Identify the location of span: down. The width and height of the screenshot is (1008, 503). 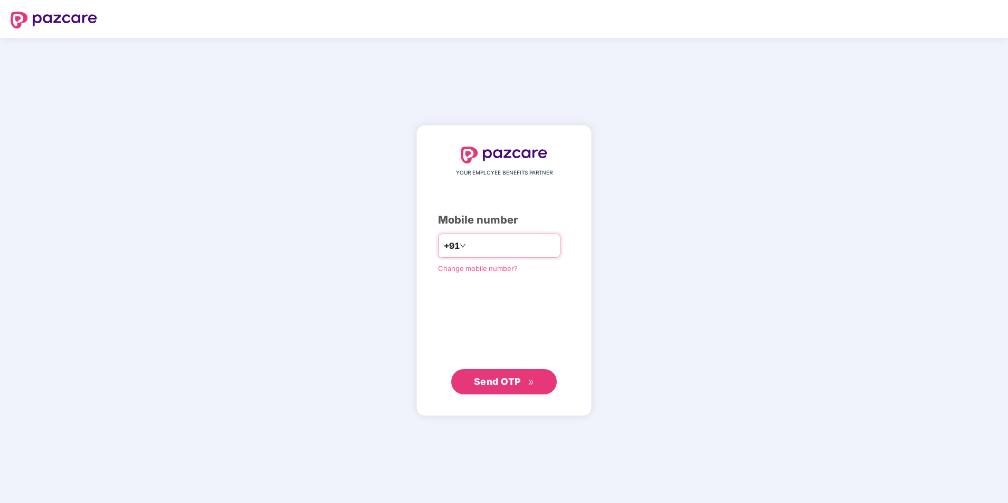
(463, 246).